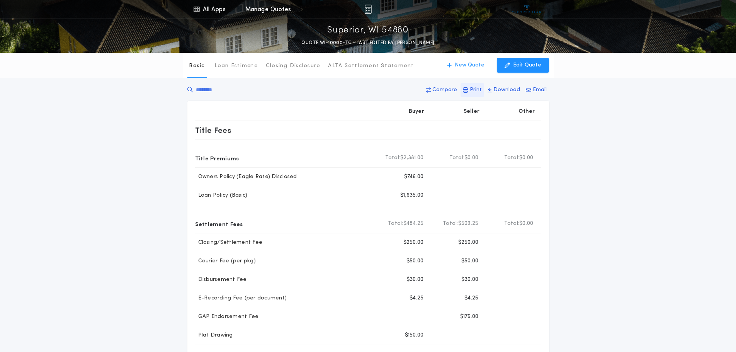 This screenshot has height=352, width=736. Describe the element at coordinates (293, 66) in the screenshot. I see `p: Closing Disclosure` at that location.